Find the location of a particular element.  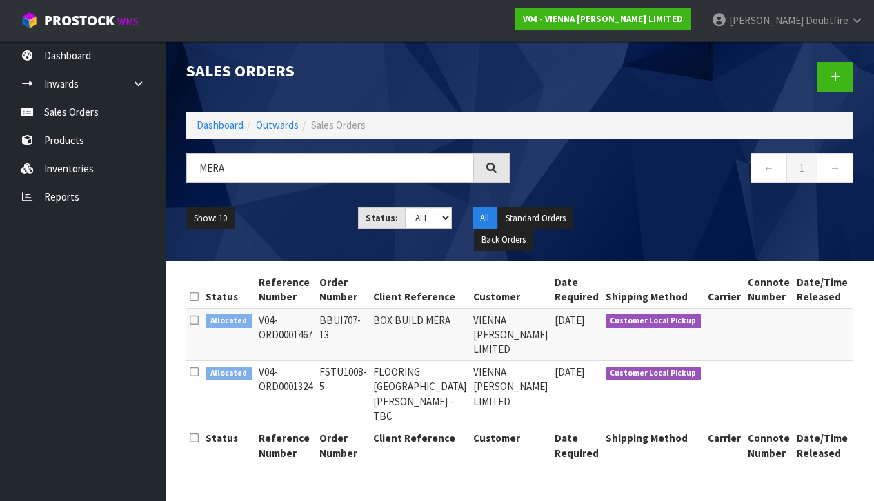

strong: Status: is located at coordinates (381, 218).